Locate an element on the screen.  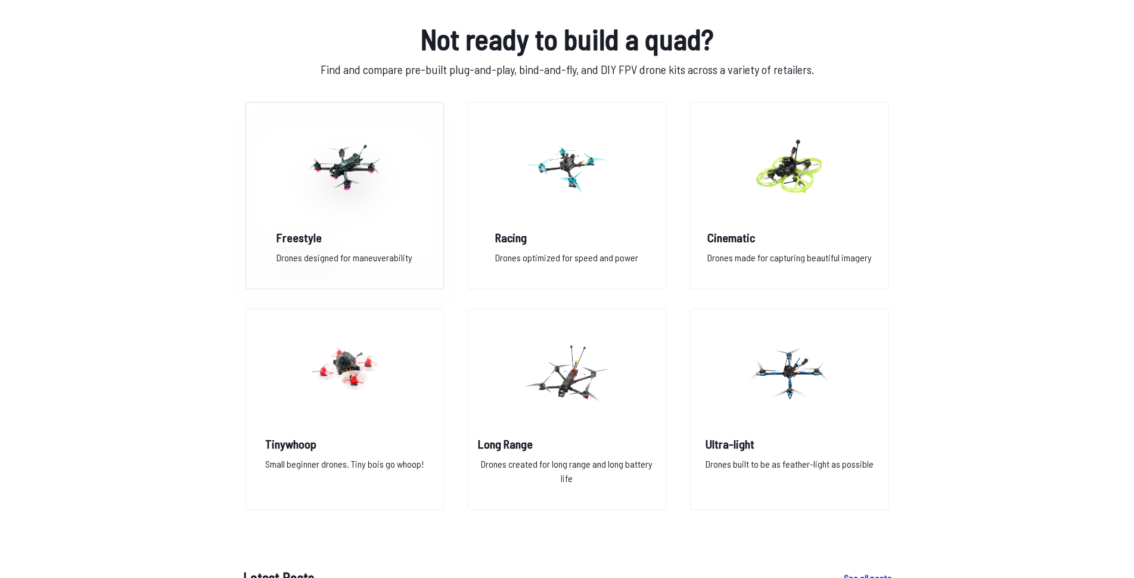
h2: Racing is located at coordinates (567, 237).